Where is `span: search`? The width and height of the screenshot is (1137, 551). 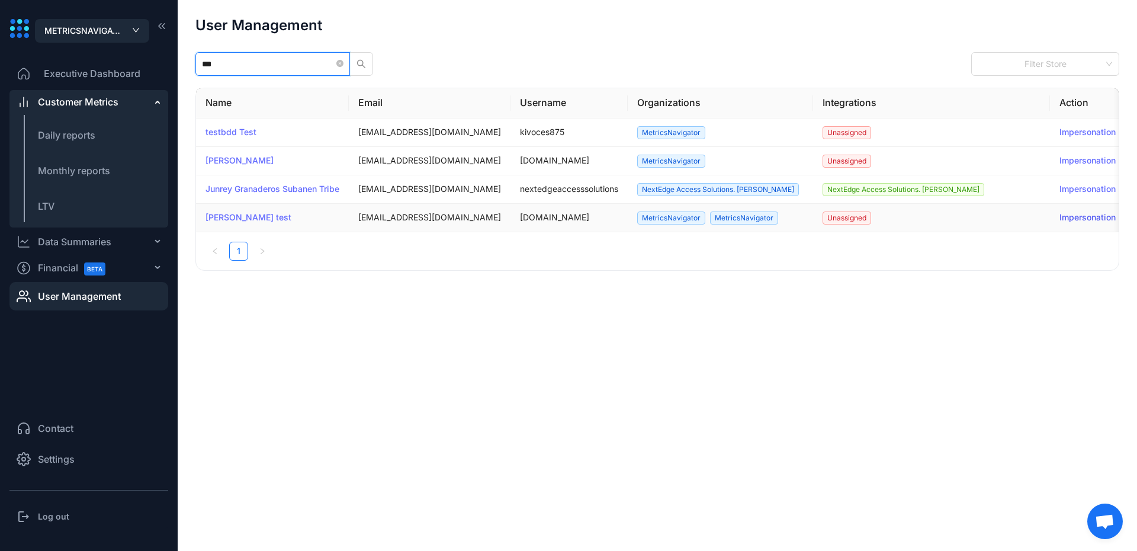
span: search is located at coordinates (361, 64).